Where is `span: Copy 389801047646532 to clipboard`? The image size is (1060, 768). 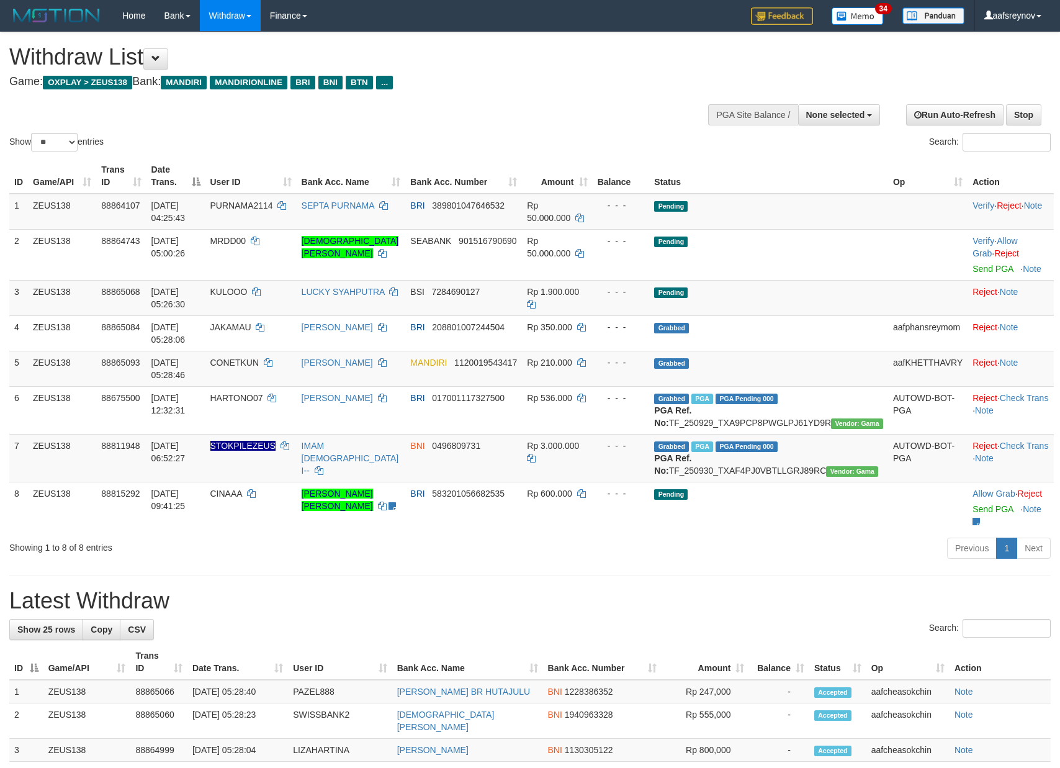
span: Copy 389801047646532 to clipboard is located at coordinates (468, 206).